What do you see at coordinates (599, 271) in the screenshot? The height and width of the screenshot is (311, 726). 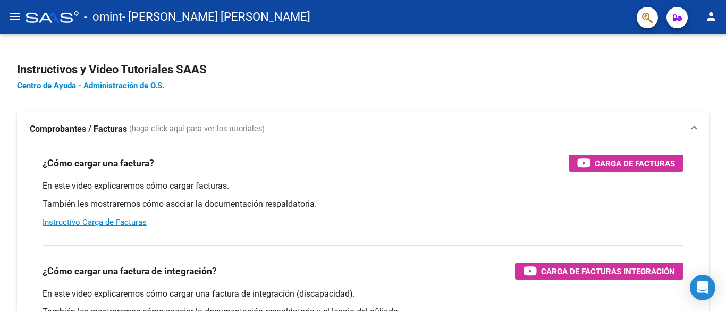 I see `button: Carga de Facturas Integración` at bounding box center [599, 271].